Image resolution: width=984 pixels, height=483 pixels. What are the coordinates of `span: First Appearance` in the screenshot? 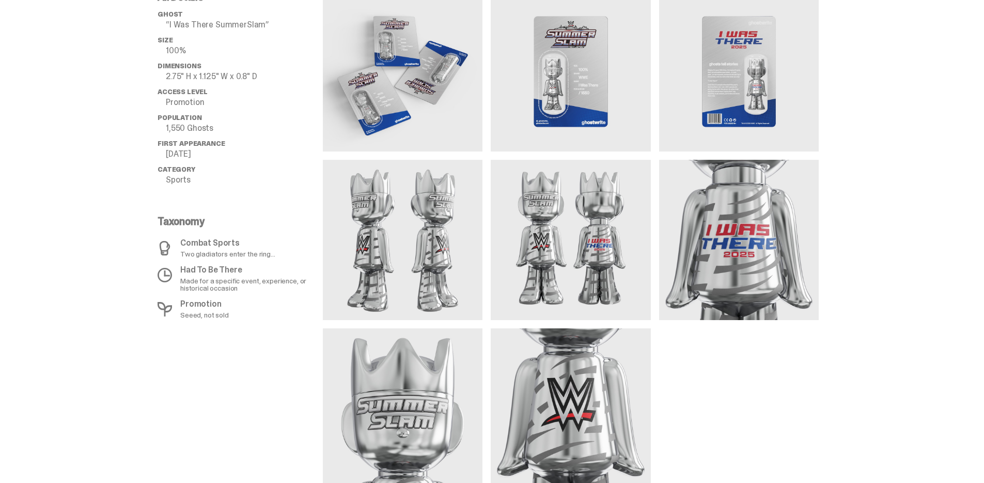 It's located at (191, 143).